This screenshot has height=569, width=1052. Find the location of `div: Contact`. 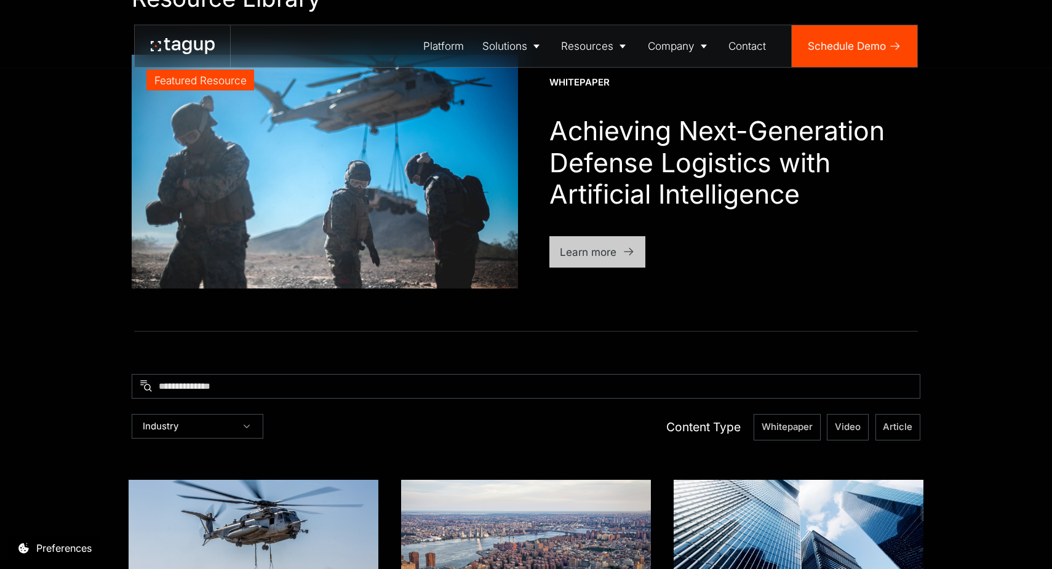

div: Contact is located at coordinates (747, 46).